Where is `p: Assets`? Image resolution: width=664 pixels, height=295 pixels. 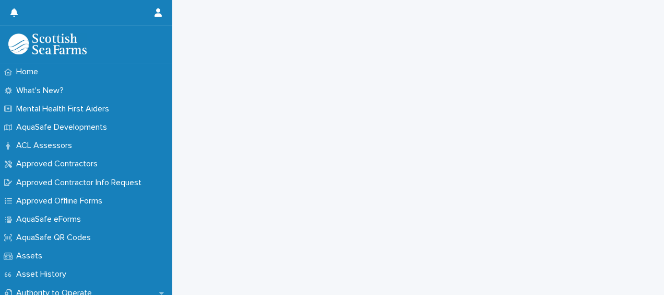
p: Assets is located at coordinates (31, 255).